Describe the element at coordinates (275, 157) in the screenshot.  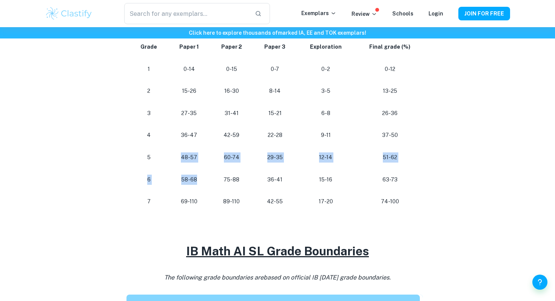
I see `p: 29-35` at that location.